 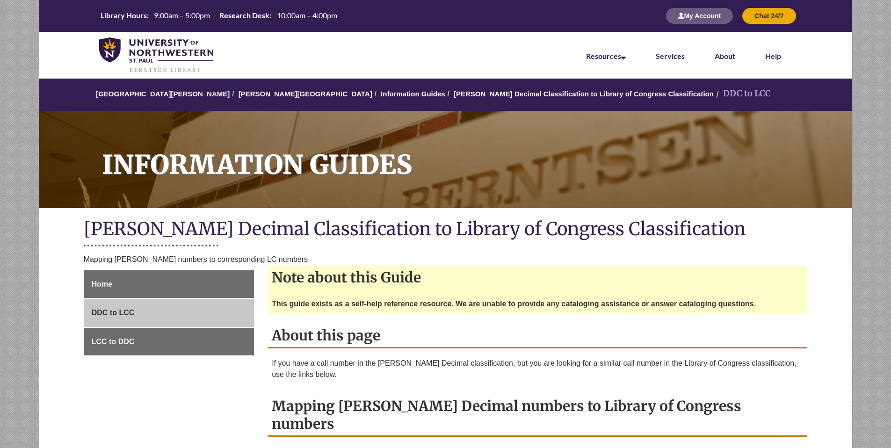 What do you see at coordinates (769, 15) in the screenshot?
I see `a: Chat 24/7` at bounding box center [769, 15].